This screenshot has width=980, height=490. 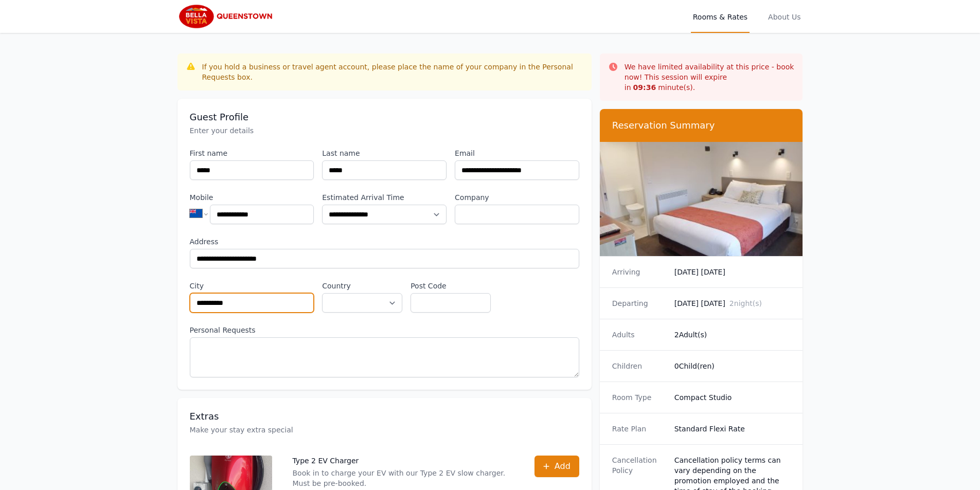 I want to click on h3: Extras, so click(x=384, y=417).